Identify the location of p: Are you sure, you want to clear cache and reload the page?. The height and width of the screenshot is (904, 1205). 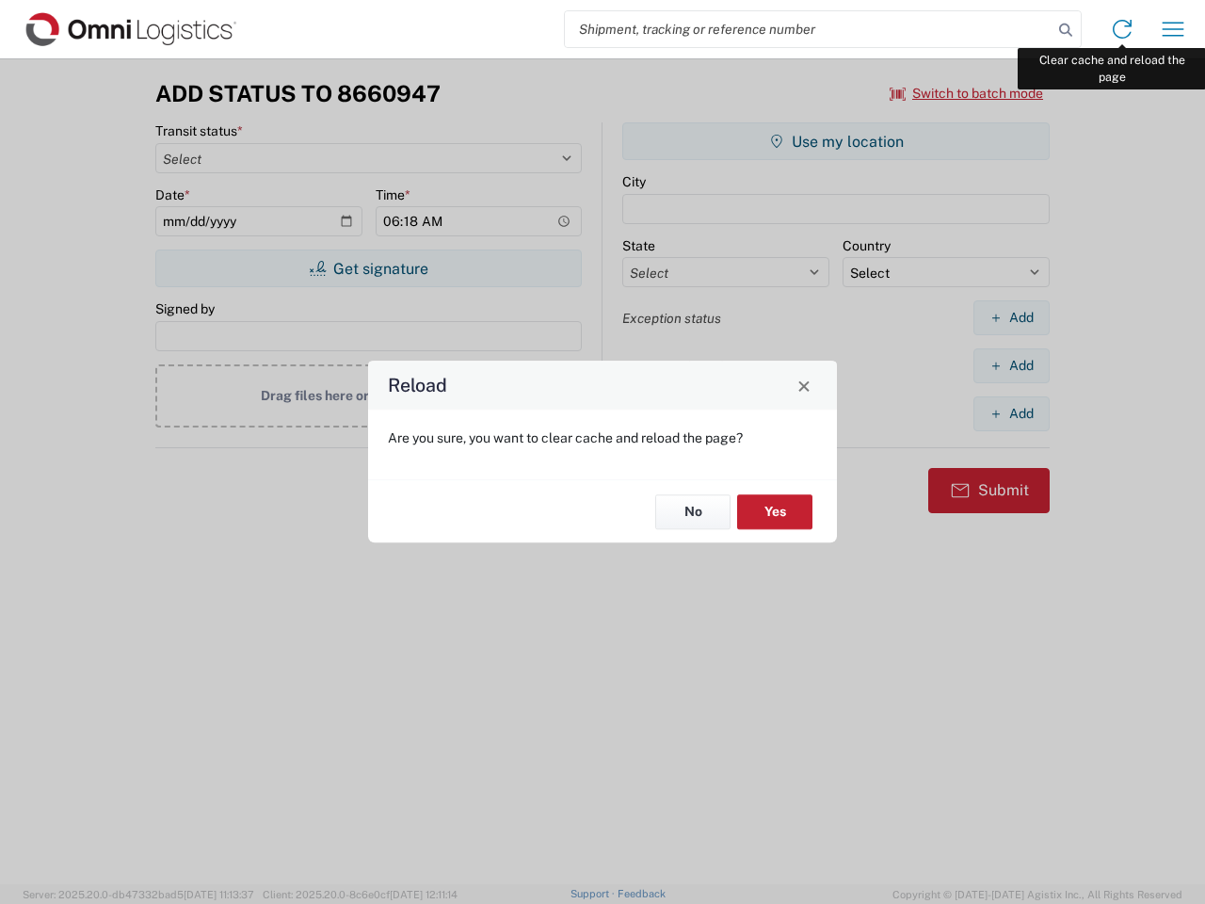
(603, 438).